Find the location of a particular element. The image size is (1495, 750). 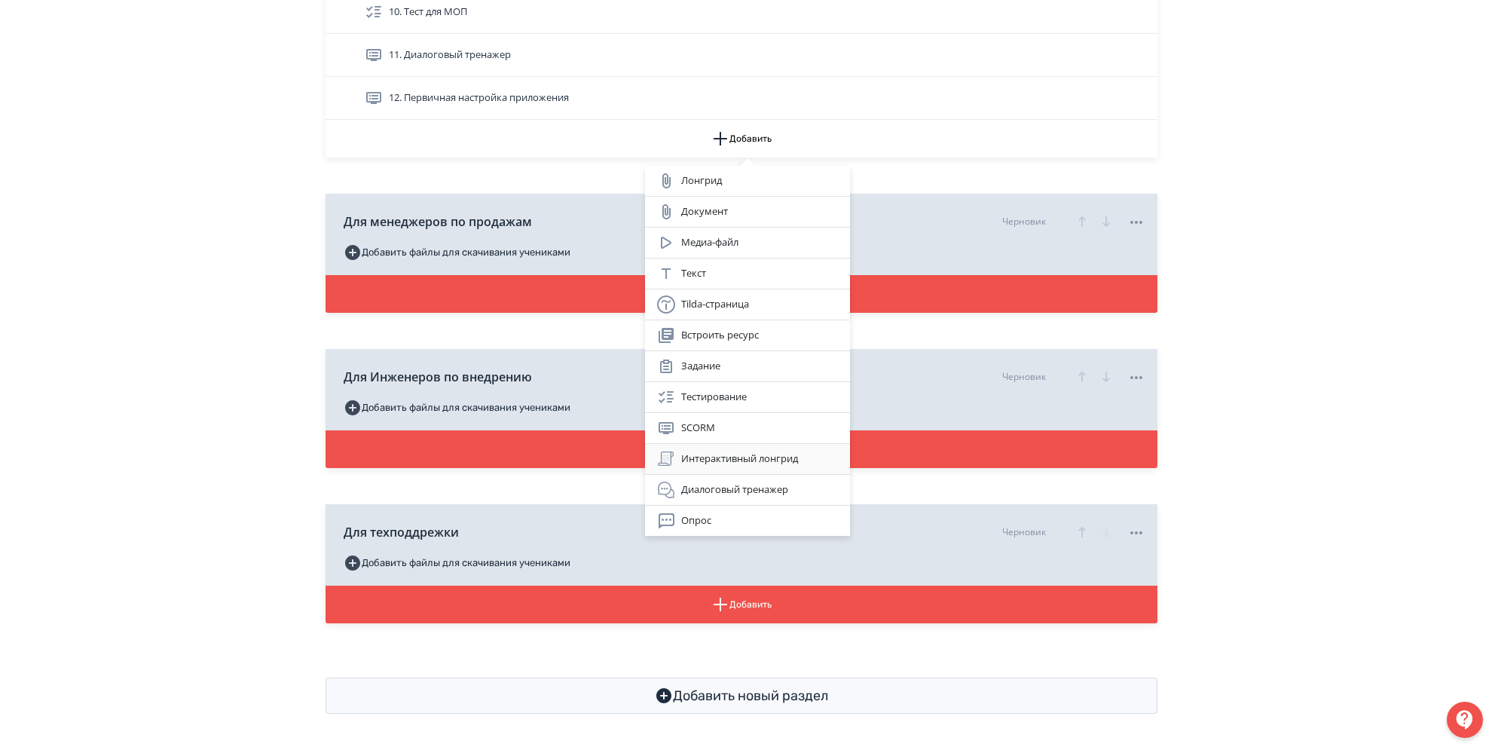

div: Документ is located at coordinates (748, 212).